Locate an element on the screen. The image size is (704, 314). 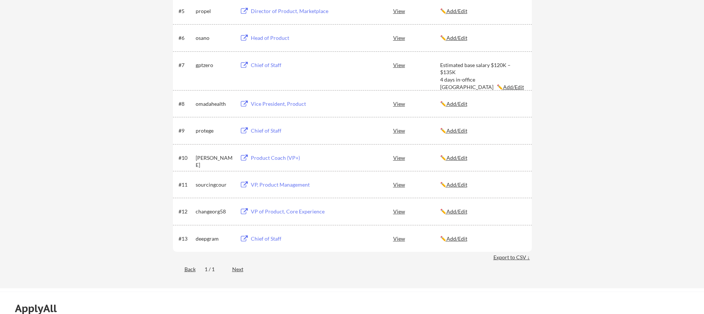
div: deepgram is located at coordinates (214, 239).